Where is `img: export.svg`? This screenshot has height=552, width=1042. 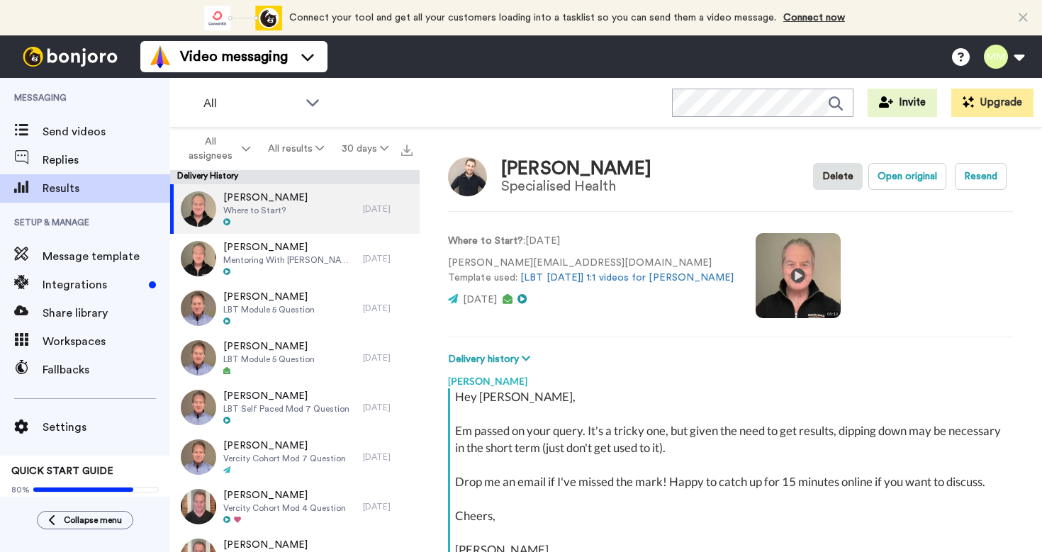 img: export.svg is located at coordinates (407, 150).